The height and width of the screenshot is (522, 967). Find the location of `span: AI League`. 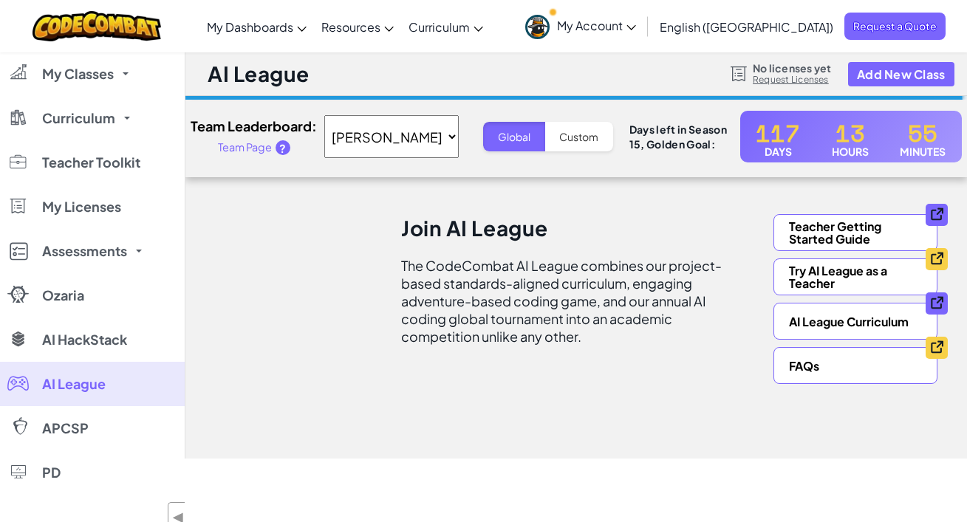

span: AI League is located at coordinates (74, 384).